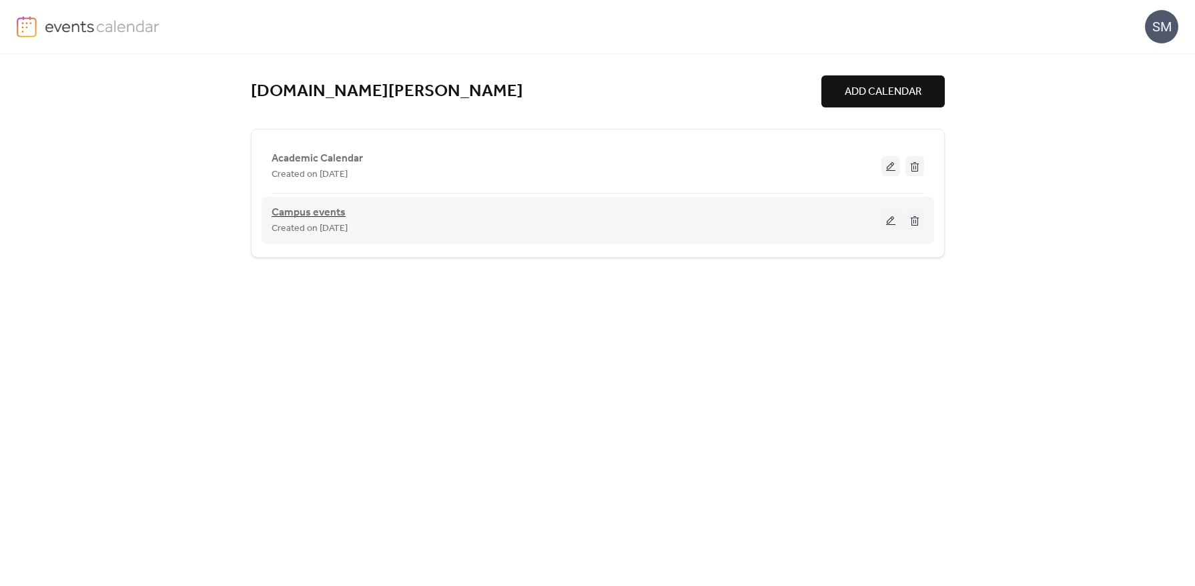 Image resolution: width=1195 pixels, height=586 pixels. Describe the element at coordinates (308, 213) in the screenshot. I see `span: Campus events` at that location.